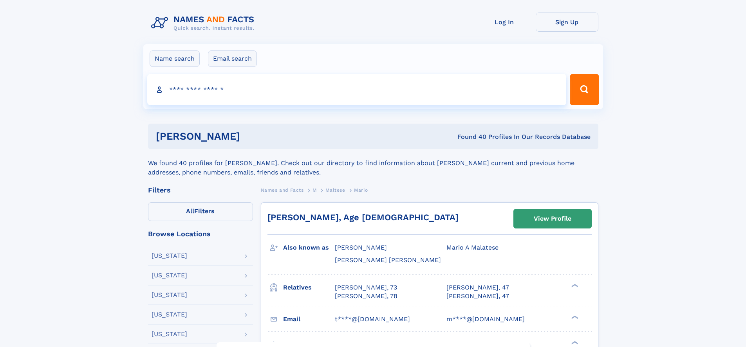 The width and height of the screenshot is (746, 347). What do you see at coordinates (190, 211) in the screenshot?
I see `span: All` at bounding box center [190, 211].